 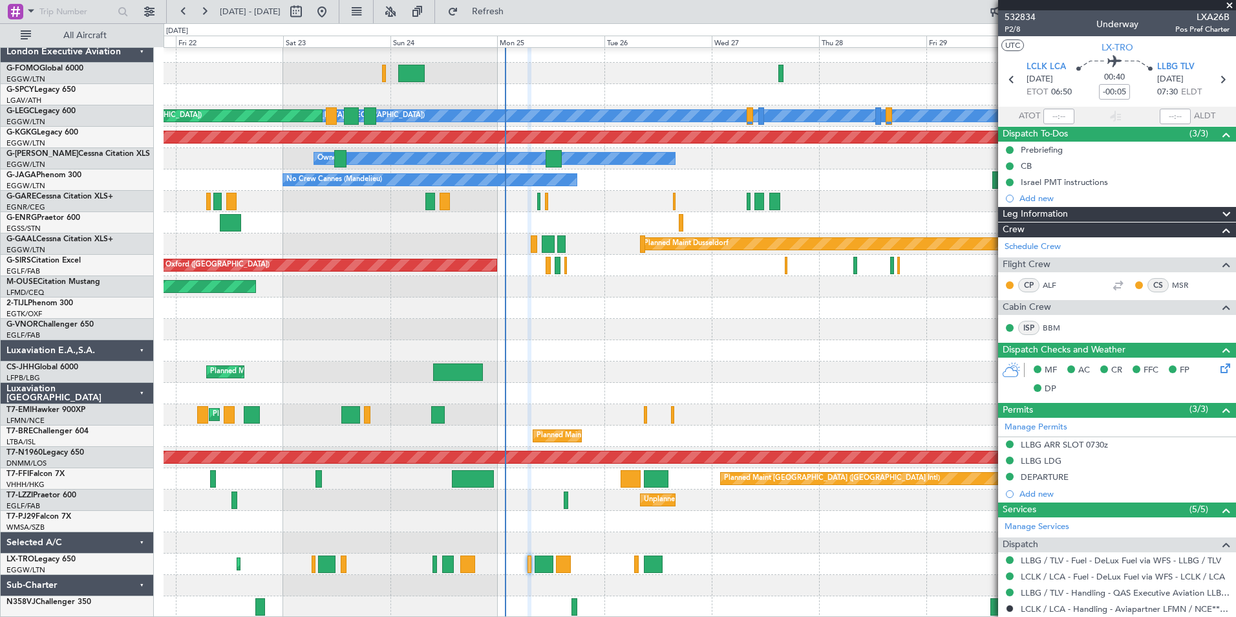 What do you see at coordinates (1027, 307) in the screenshot?
I see `span: Cabin Crew` at bounding box center [1027, 307].